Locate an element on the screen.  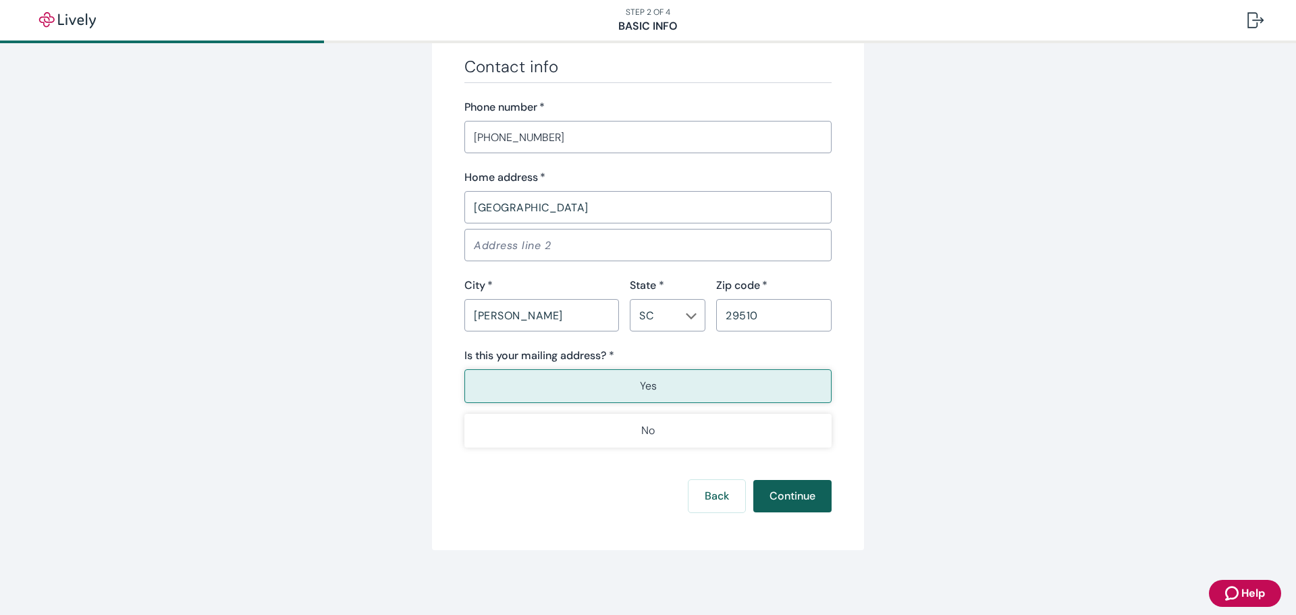
label: Is this your mailing address? * is located at coordinates (540, 356).